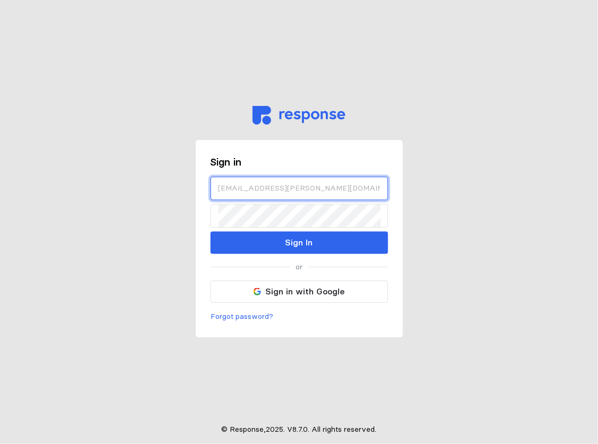 The height and width of the screenshot is (444, 598). Describe the element at coordinates (305, 291) in the screenshot. I see `p: Sign in with Google` at that location.